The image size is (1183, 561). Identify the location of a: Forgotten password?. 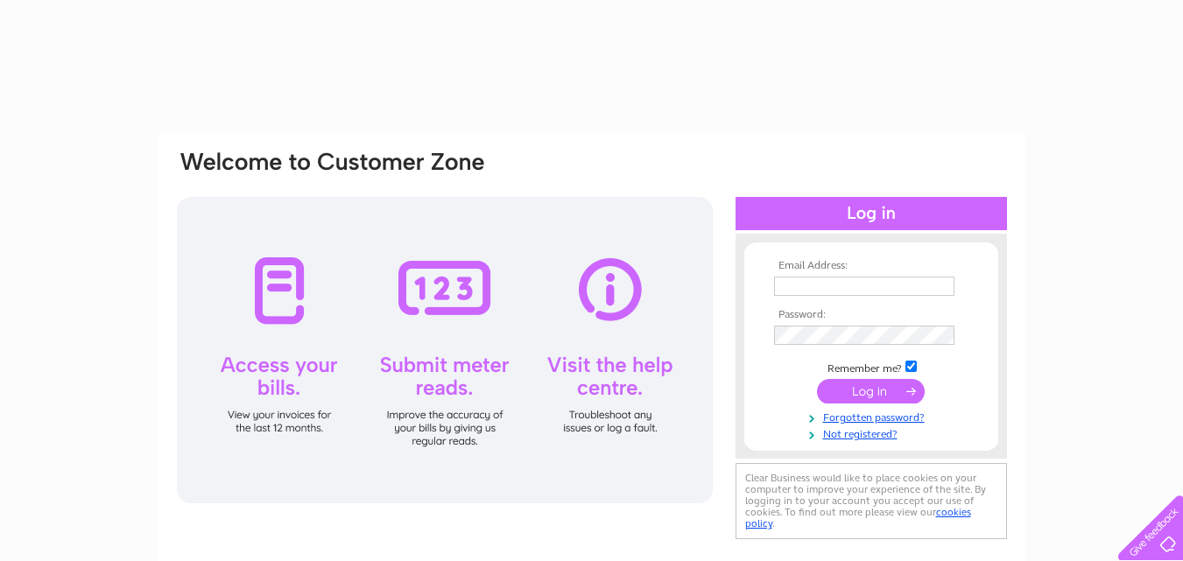
(873, 416).